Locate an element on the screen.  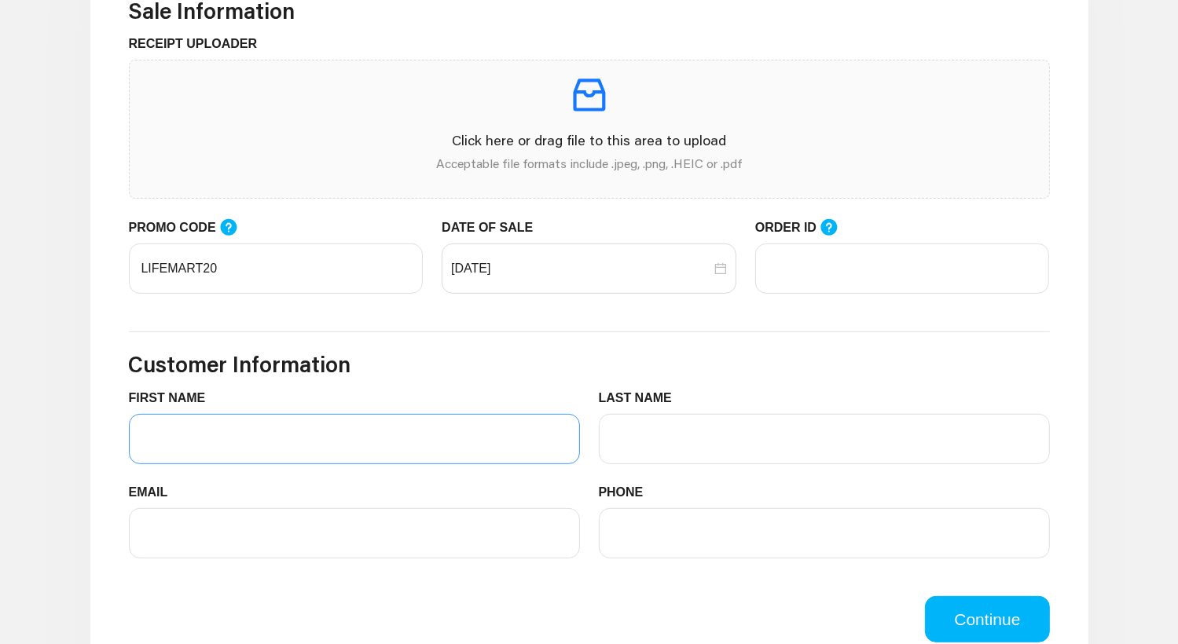
label: LAST NAME is located at coordinates (641, 398).